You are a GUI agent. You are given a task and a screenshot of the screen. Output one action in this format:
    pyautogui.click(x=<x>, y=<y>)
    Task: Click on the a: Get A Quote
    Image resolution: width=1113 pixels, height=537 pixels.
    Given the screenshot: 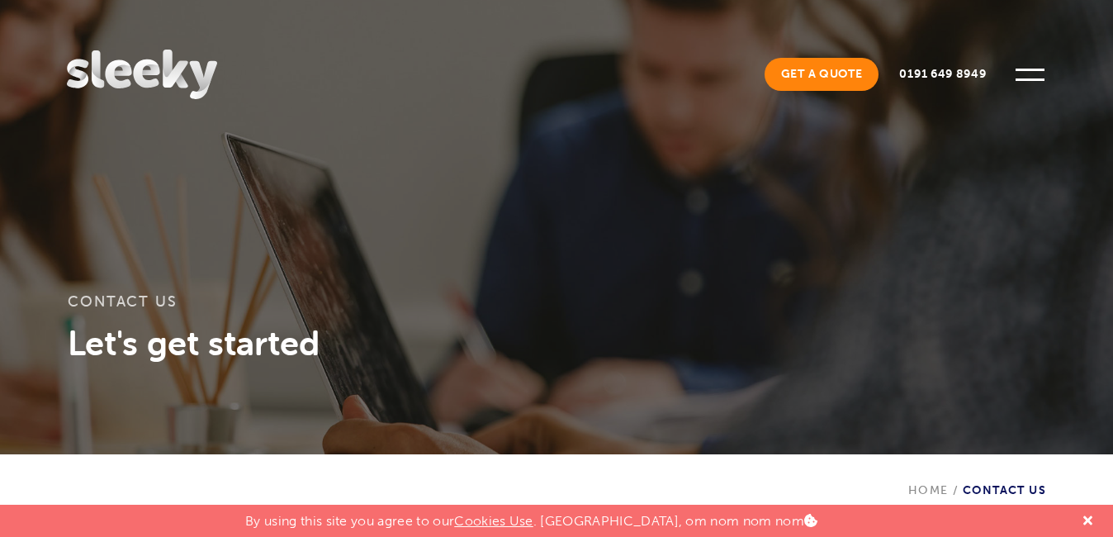 What is the action you would take?
    pyautogui.click(x=821, y=74)
    